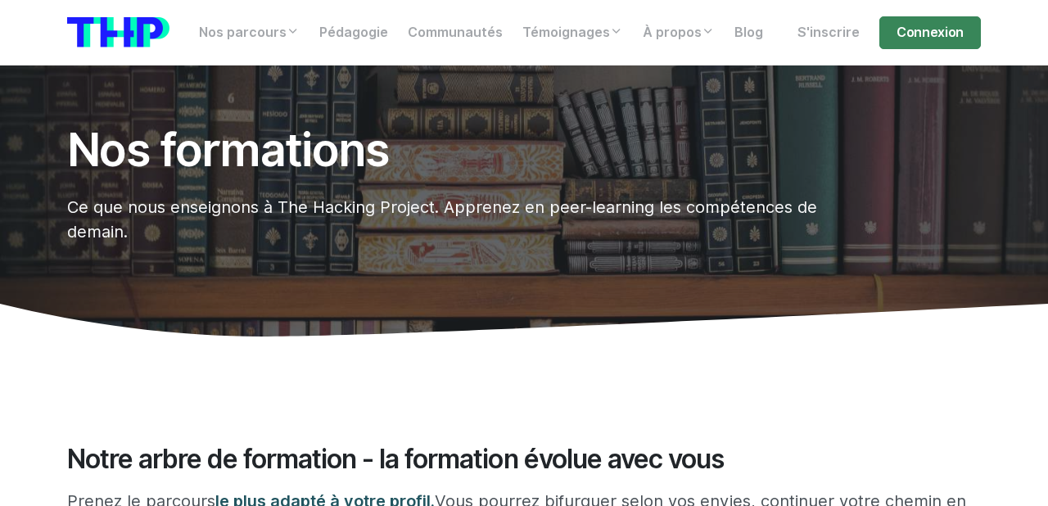 The image size is (1048, 506). Describe the element at coordinates (455, 33) in the screenshot. I see `a: Communautés` at that location.